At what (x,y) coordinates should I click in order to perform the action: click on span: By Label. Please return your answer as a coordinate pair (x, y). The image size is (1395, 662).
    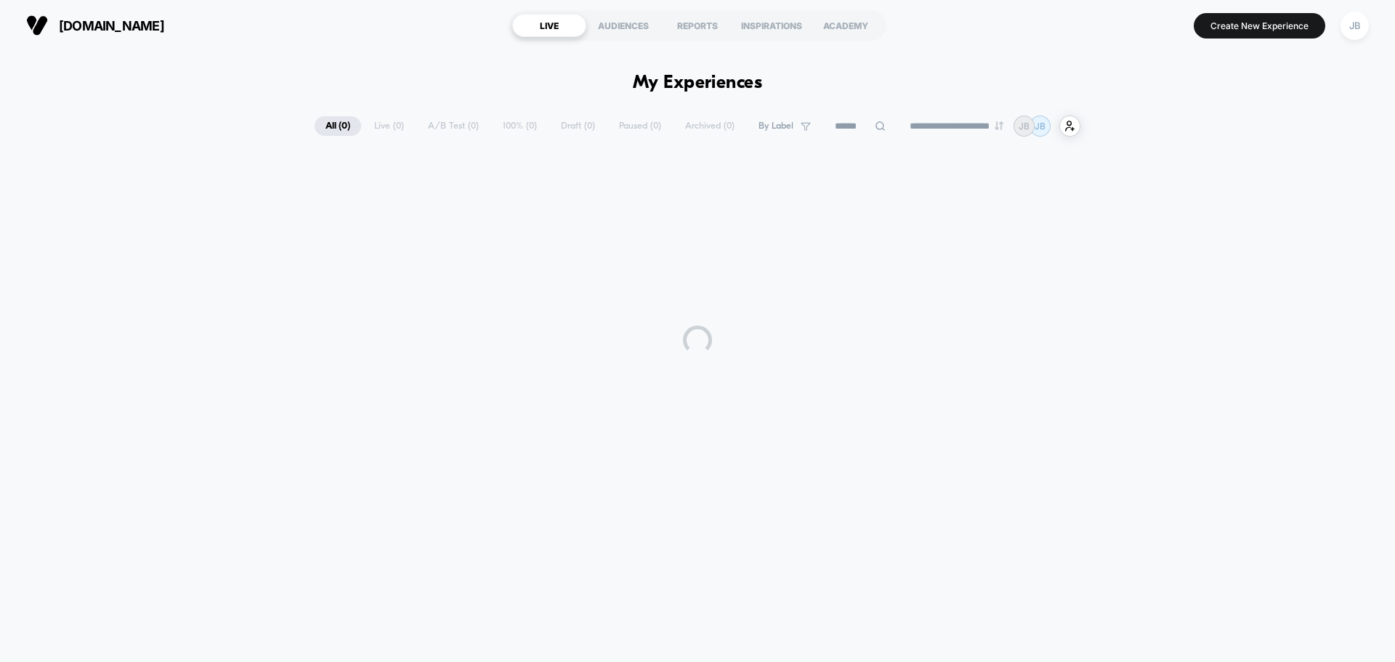
    Looking at the image, I should click on (776, 126).